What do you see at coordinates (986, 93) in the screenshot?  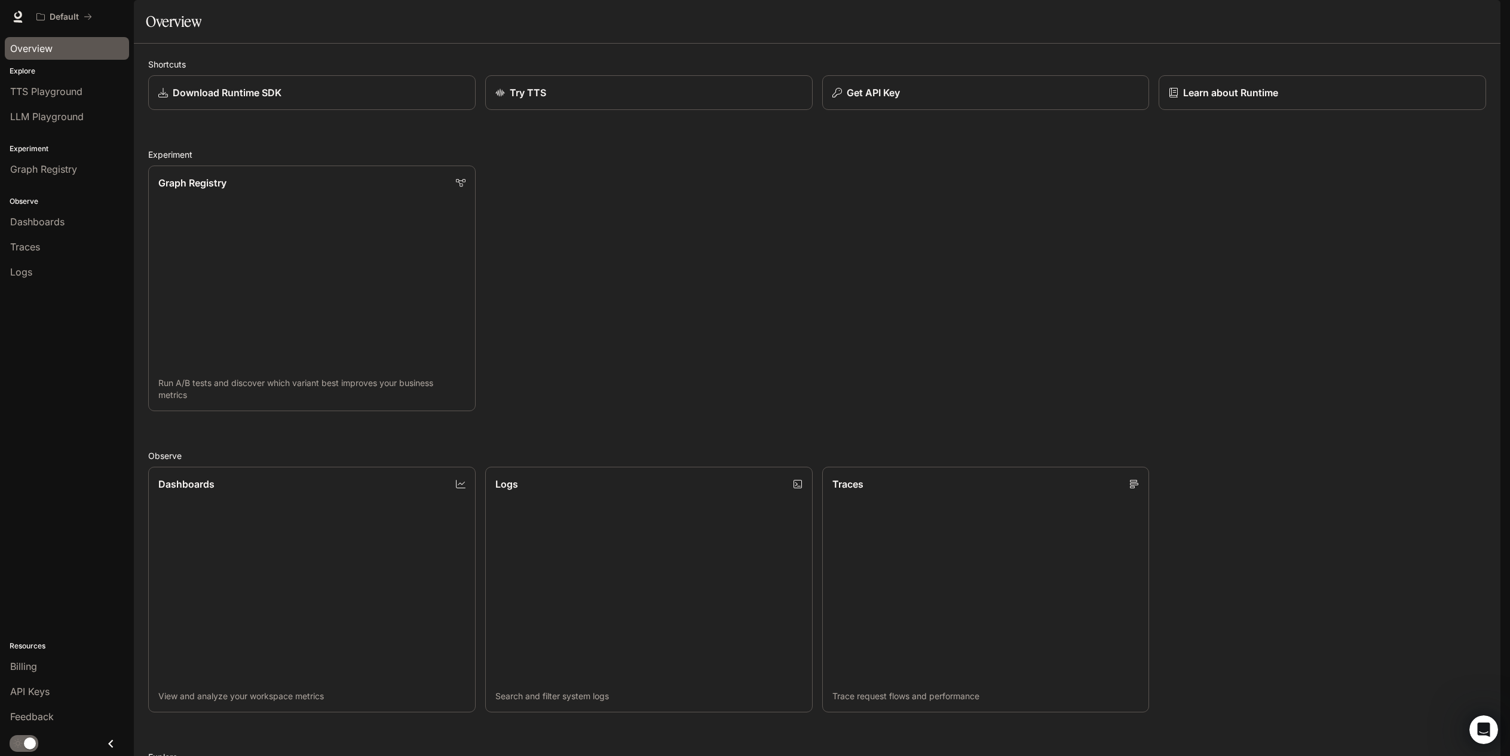 I see `button: Get API Key` at bounding box center [986, 93].